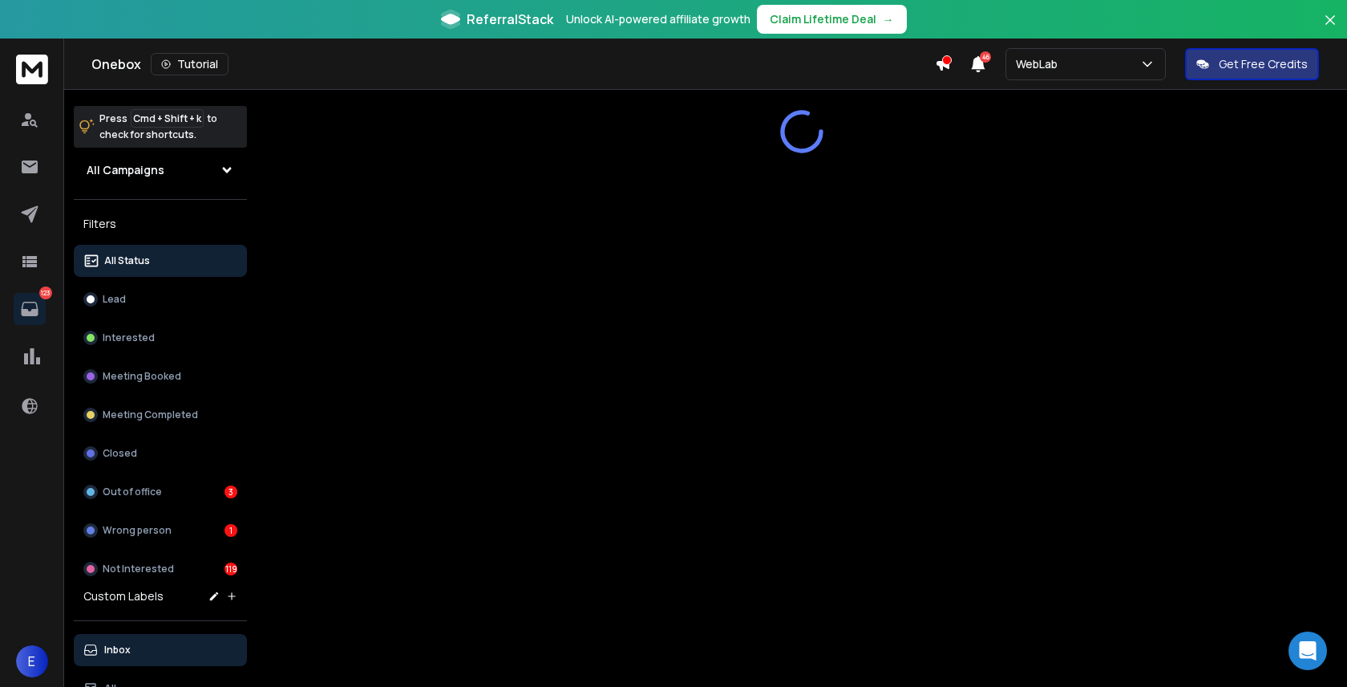 Image resolution: width=1347 pixels, height=687 pixels. Describe the element at coordinates (124, 596) in the screenshot. I see `h3: Custom Labels` at that location.